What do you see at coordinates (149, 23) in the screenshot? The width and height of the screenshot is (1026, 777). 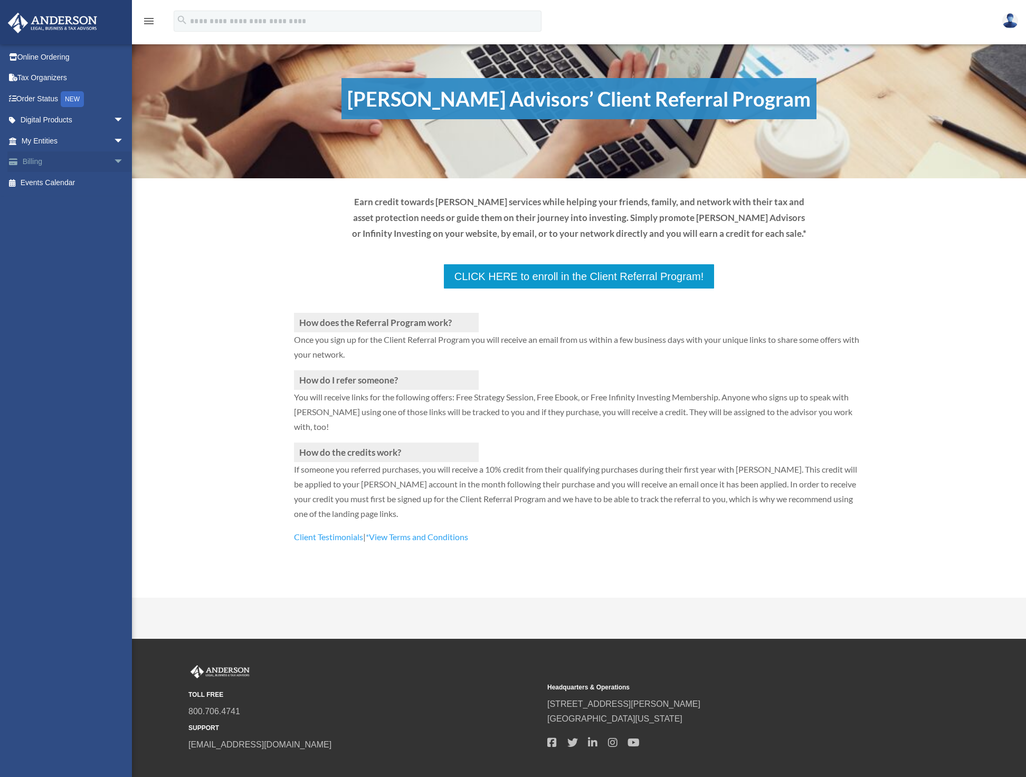 I see `a: menu` at bounding box center [149, 23].